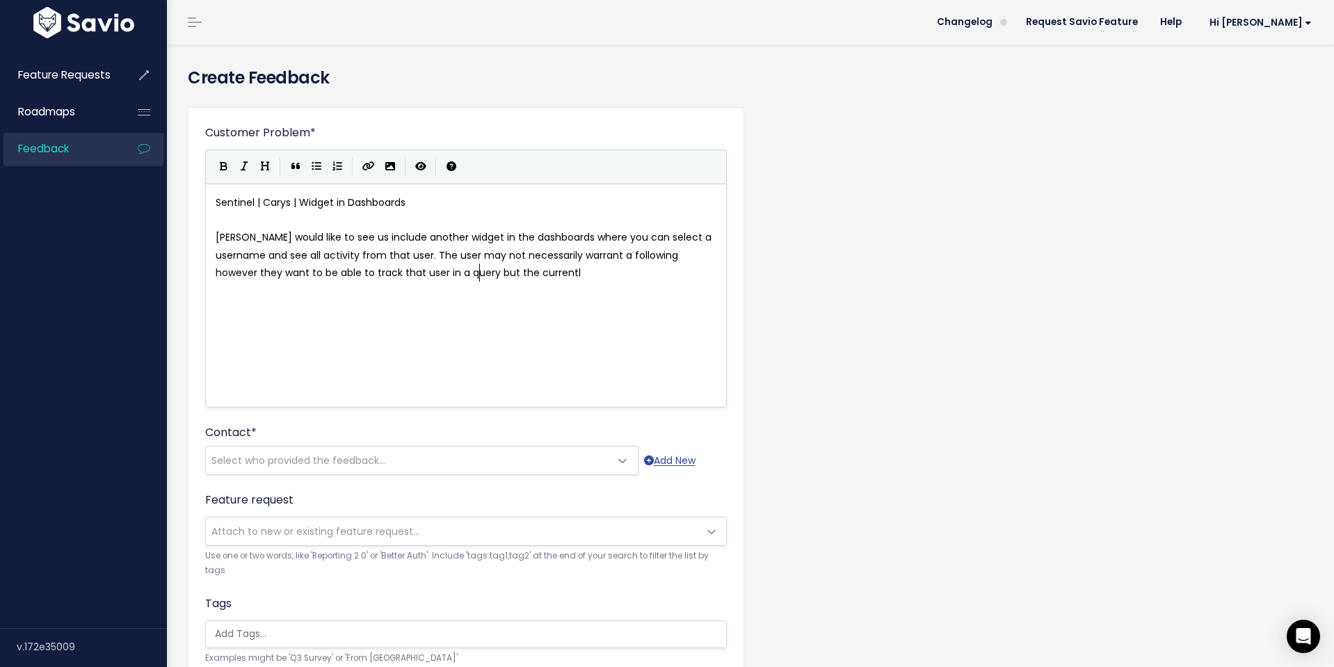 This screenshot has height=667, width=1334. I want to click on a: Add New, so click(670, 460).